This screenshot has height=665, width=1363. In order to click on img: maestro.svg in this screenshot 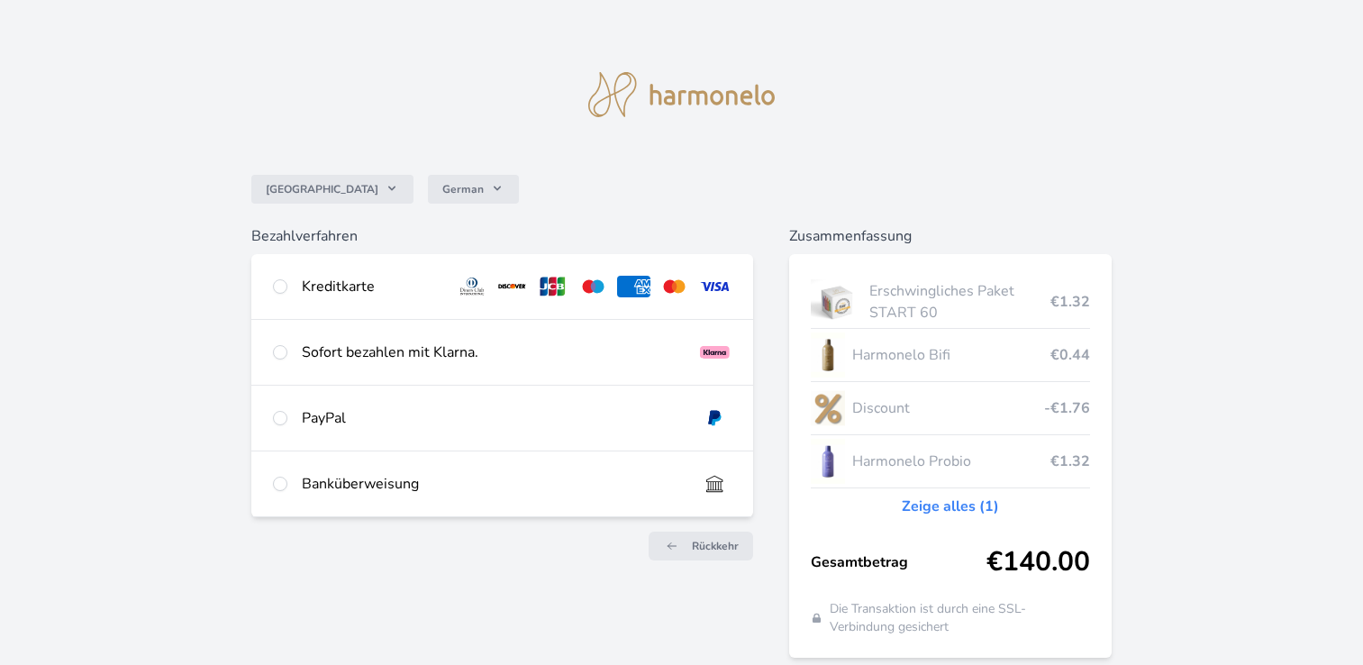, I will do `click(593, 286)`.